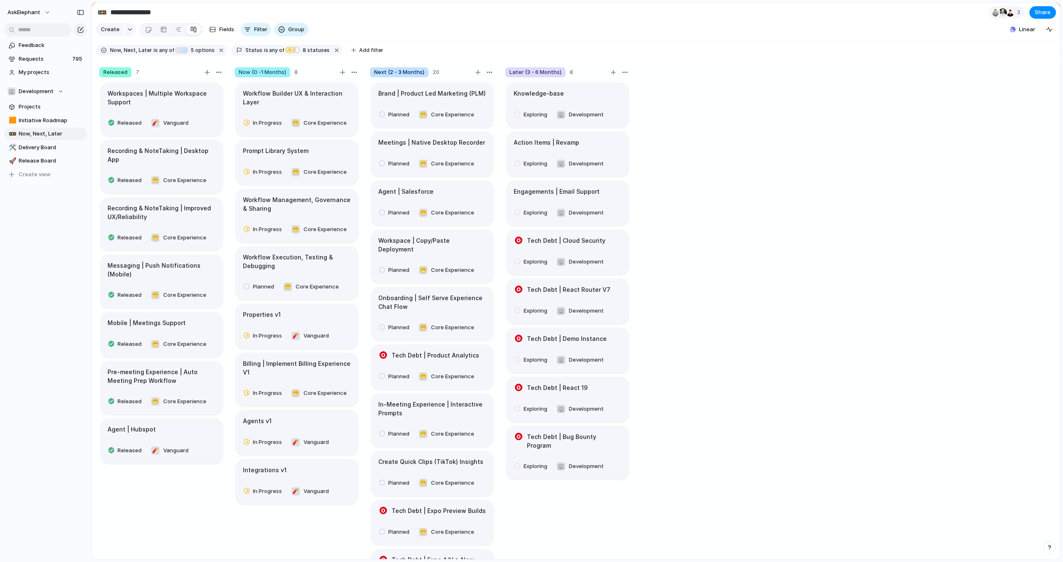  Describe the element at coordinates (162, 388) in the screenshot. I see `div: Pre-meeting Experience | Auto Meeting Prep WorkflowReleased😁Core Experience` at that location.